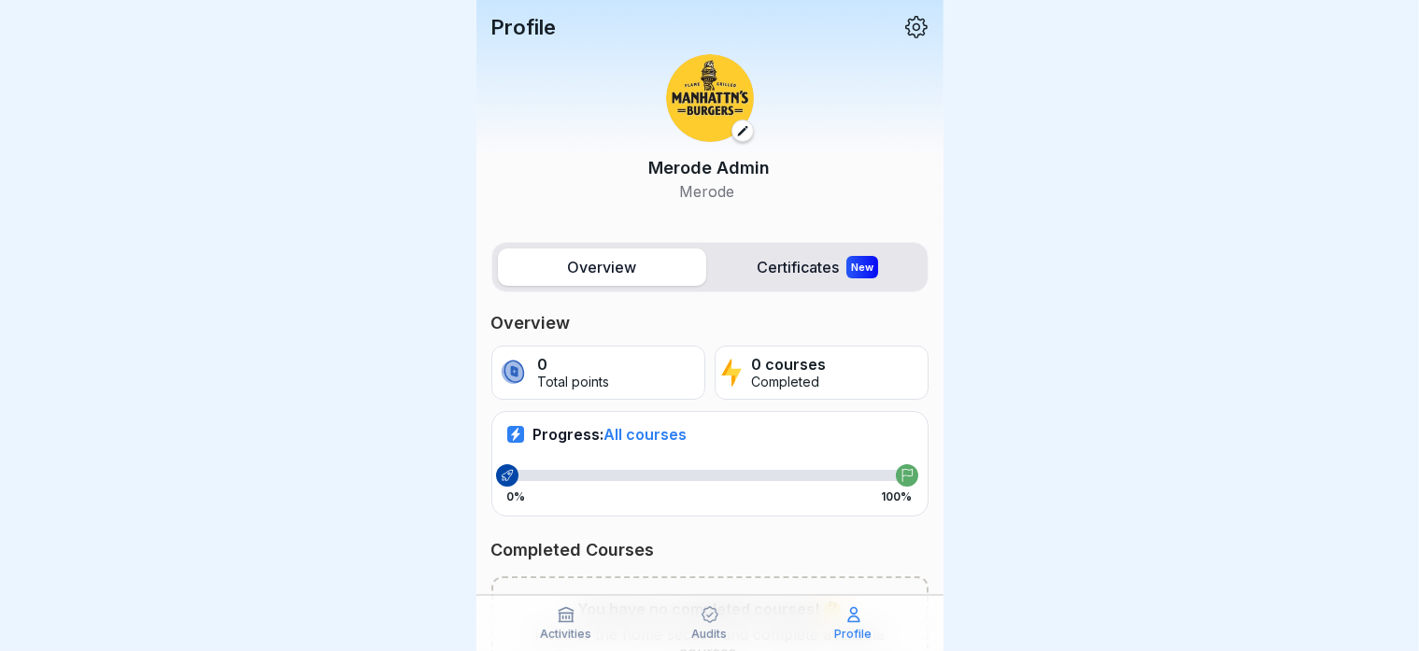 Image resolution: width=1419 pixels, height=651 pixels. Describe the element at coordinates (788, 364) in the screenshot. I see `p: 0 courses` at that location.